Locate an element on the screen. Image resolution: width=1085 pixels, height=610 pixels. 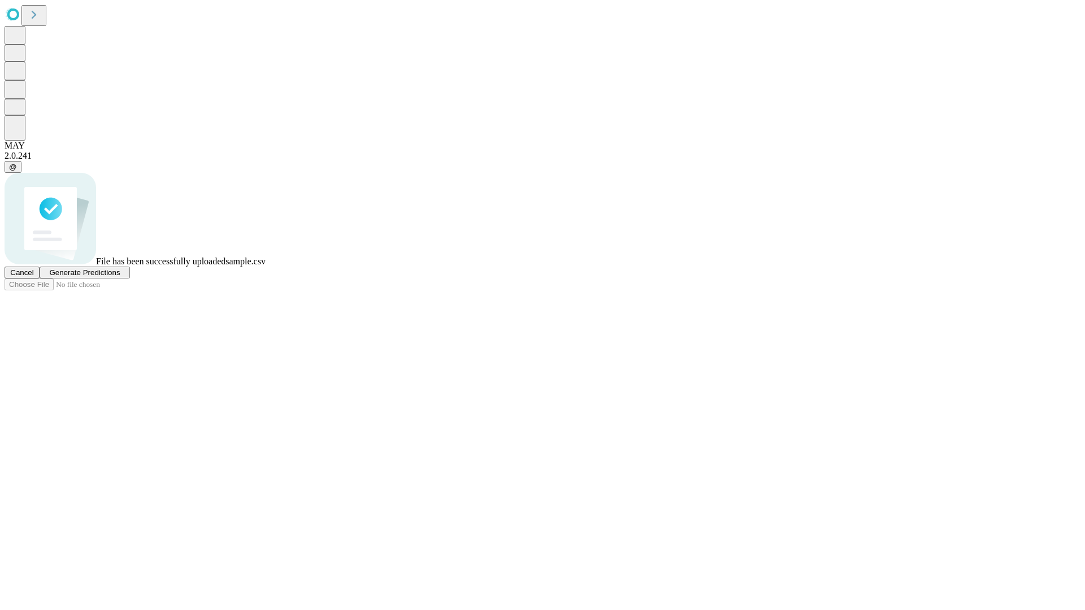
div: MAY is located at coordinates (542, 146).